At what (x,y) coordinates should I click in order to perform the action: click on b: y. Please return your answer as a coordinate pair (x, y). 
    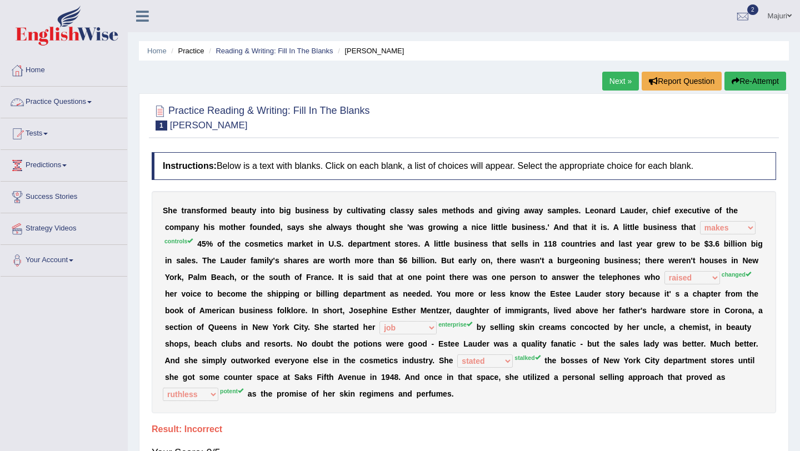
    Looking at the image, I should click on (298, 227).